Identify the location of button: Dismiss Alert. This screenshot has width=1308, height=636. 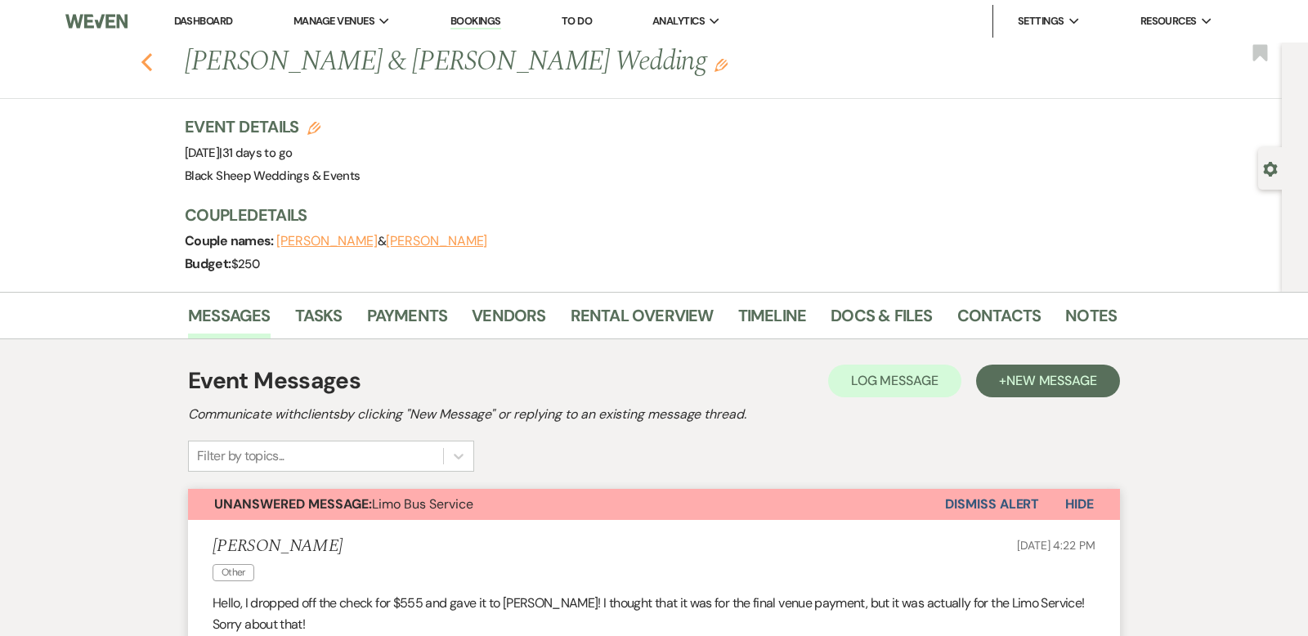
(992, 504).